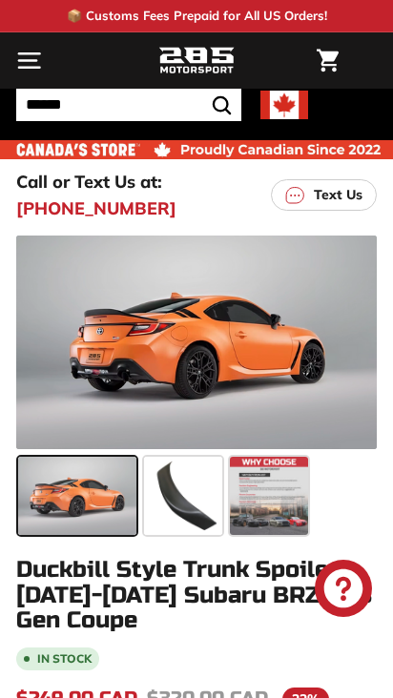 This screenshot has height=698, width=393. What do you see at coordinates (338, 195) in the screenshot?
I see `p: Text Us` at bounding box center [338, 195].